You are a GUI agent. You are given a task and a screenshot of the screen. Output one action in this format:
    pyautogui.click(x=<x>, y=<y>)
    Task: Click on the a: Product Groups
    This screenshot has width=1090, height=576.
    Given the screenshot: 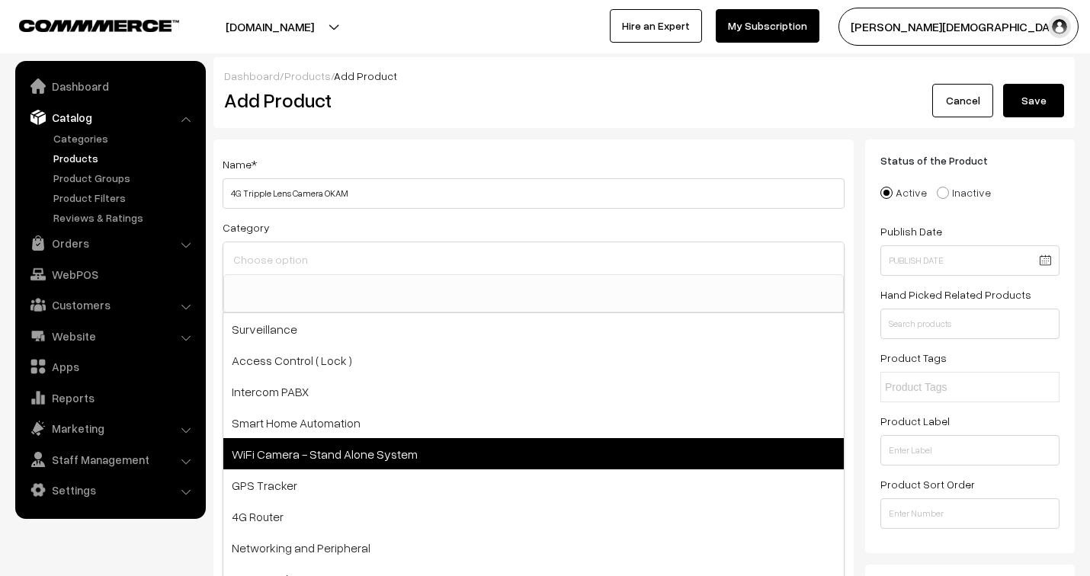 What is the action you would take?
    pyautogui.click(x=125, y=178)
    